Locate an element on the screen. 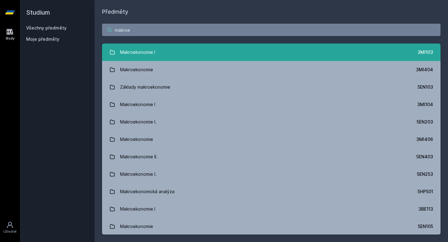  div: 3MI104 is located at coordinates (425, 104).